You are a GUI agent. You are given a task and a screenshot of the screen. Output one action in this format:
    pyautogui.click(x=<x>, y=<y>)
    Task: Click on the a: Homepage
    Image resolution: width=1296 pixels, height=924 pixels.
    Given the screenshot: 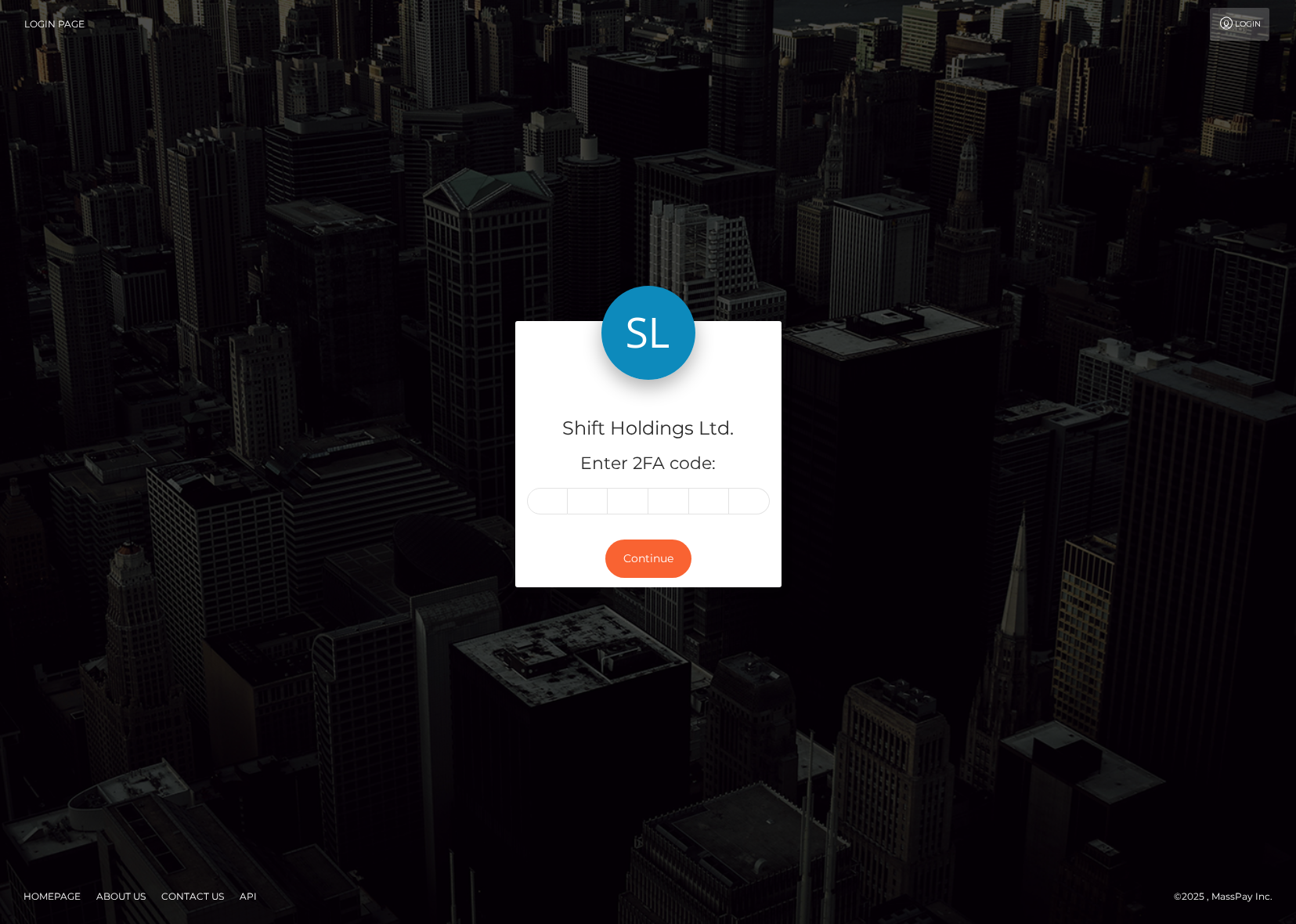 What is the action you would take?
    pyautogui.click(x=52, y=896)
    